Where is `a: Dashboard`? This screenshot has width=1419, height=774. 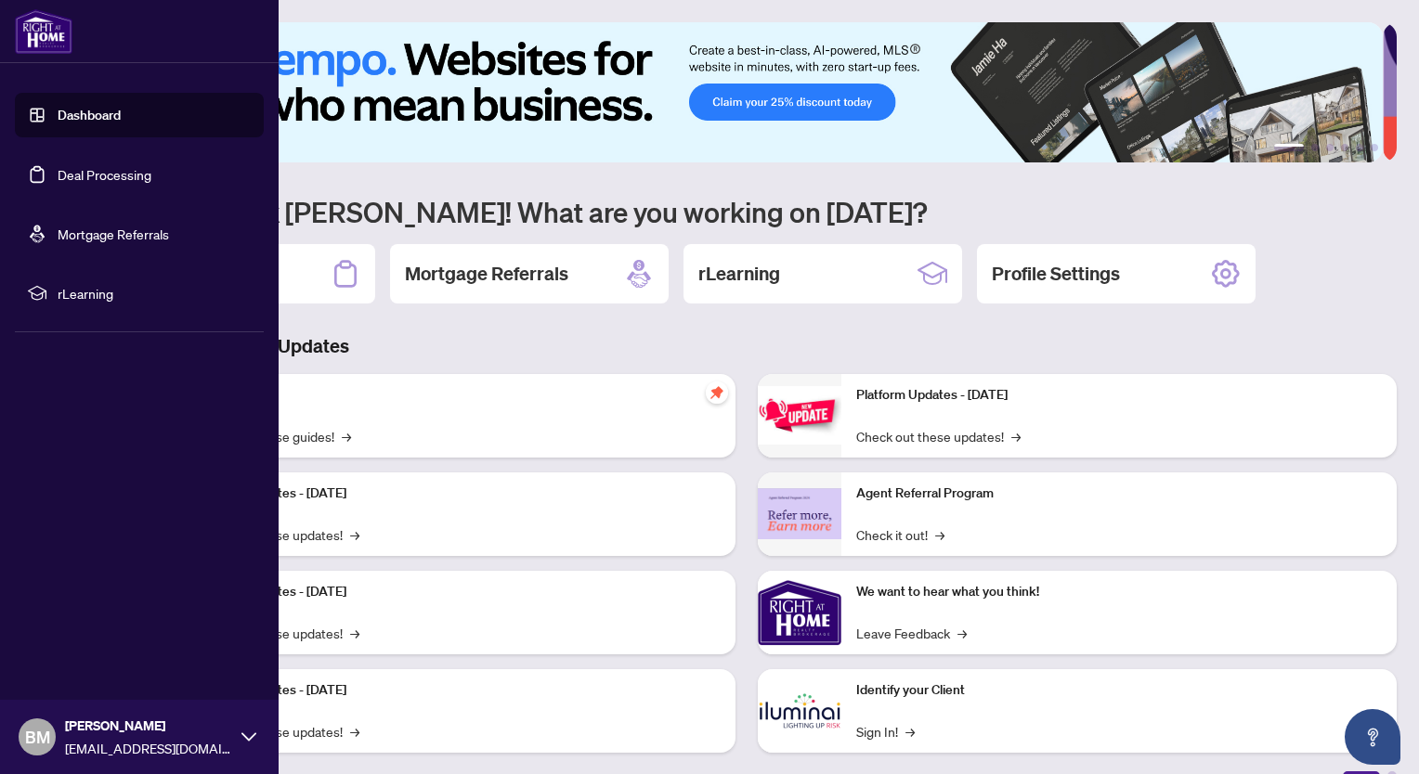 a: Dashboard is located at coordinates (89, 115).